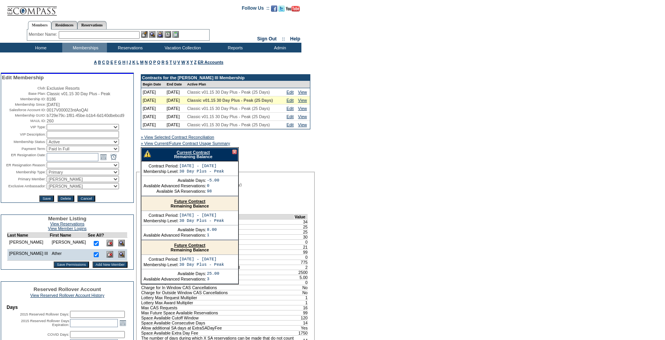 Image resolution: width=665 pixels, height=340 pixels. What do you see at coordinates (24, 127) in the screenshot?
I see `td: VIP Type:` at bounding box center [24, 127].